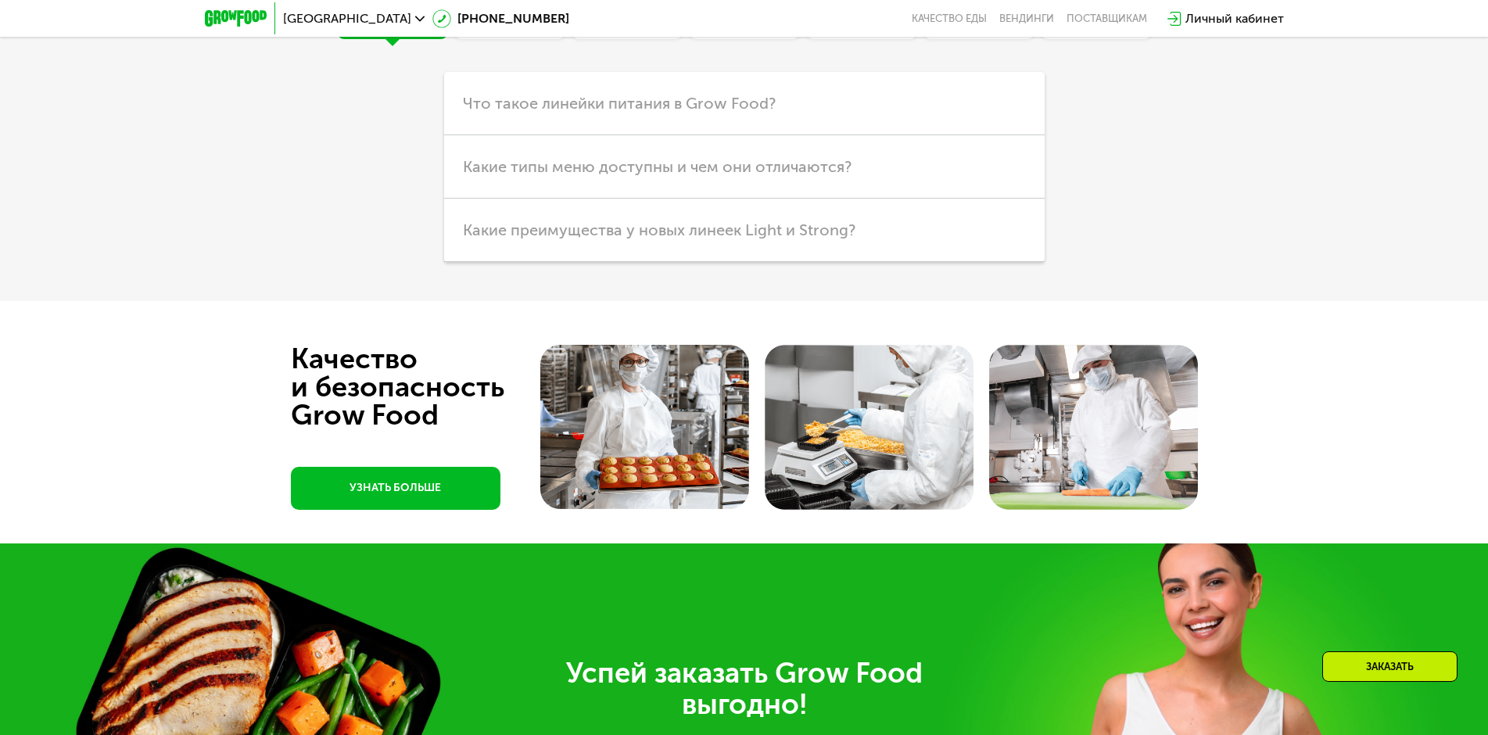  What do you see at coordinates (744, 689) in the screenshot?
I see `div: Успей заказать Grow Food выгодно!` at bounding box center [744, 689].